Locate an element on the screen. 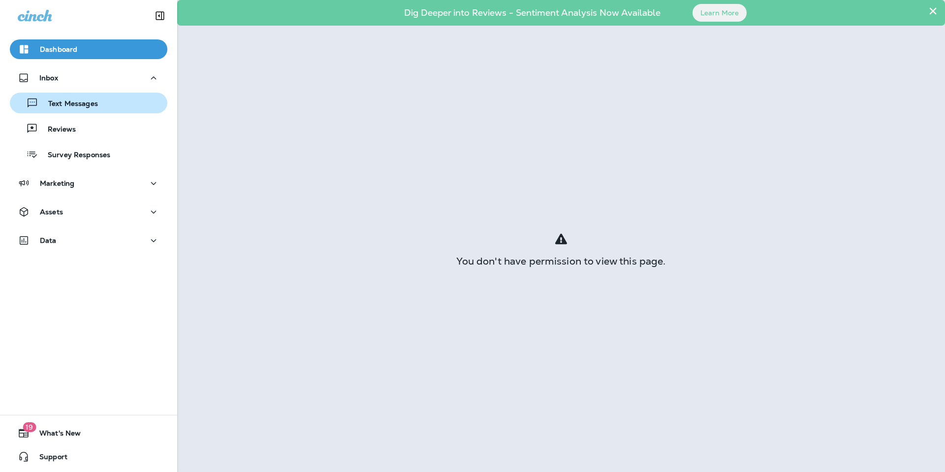 The width and height of the screenshot is (945, 472). button: Reviews is located at coordinates (89, 129).